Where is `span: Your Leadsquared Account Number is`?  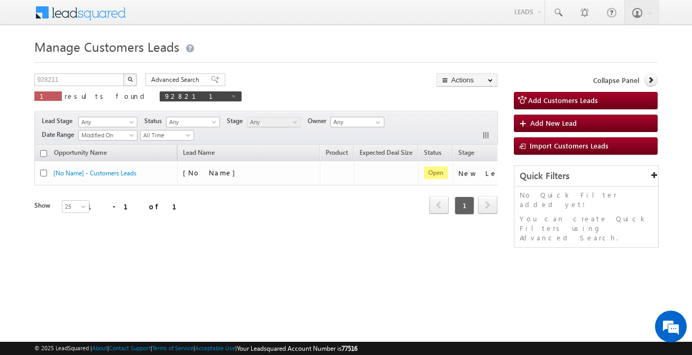 span: Your Leadsquared Account Number is is located at coordinates (297, 349).